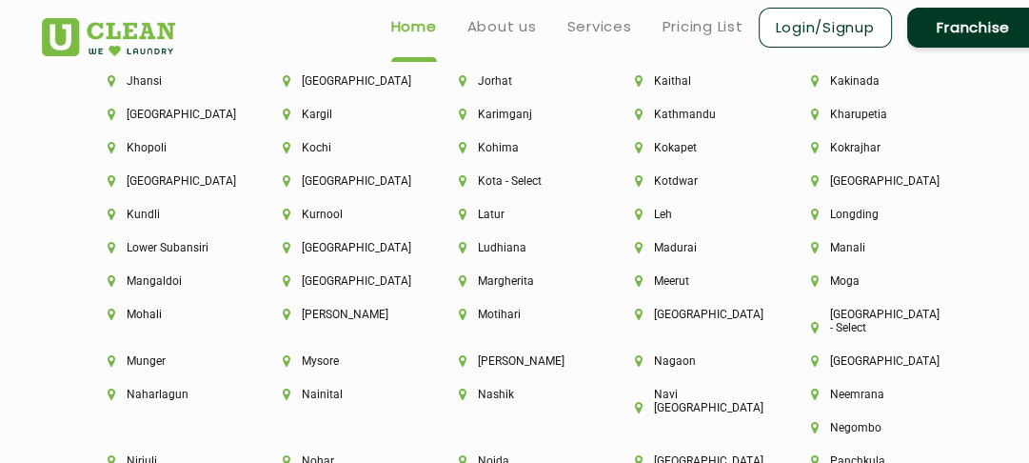  Describe the element at coordinates (866, 427) in the screenshot. I see `li: Negombo` at that location.